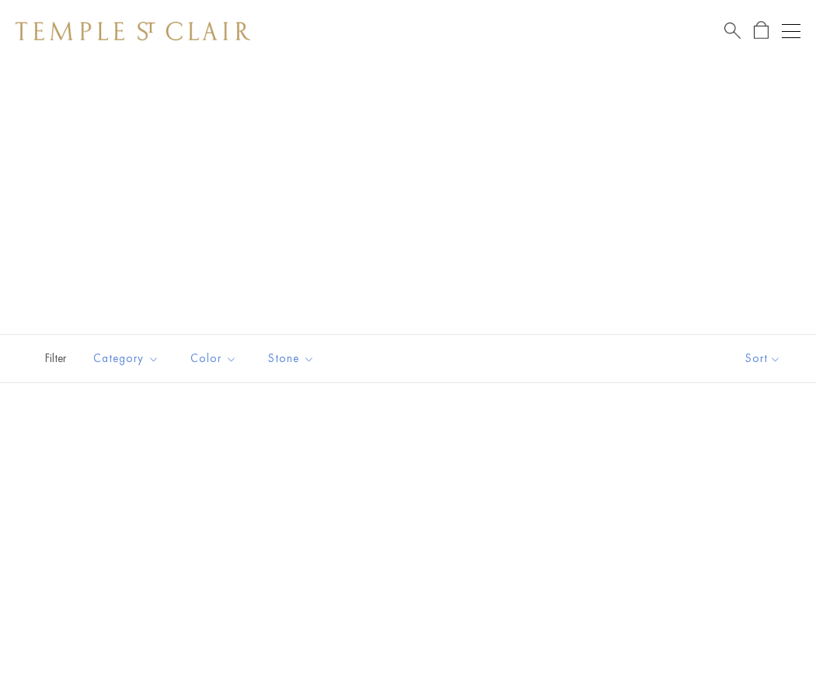 The image size is (816, 690). Describe the element at coordinates (763, 358) in the screenshot. I see `button: Show sort by` at that location.